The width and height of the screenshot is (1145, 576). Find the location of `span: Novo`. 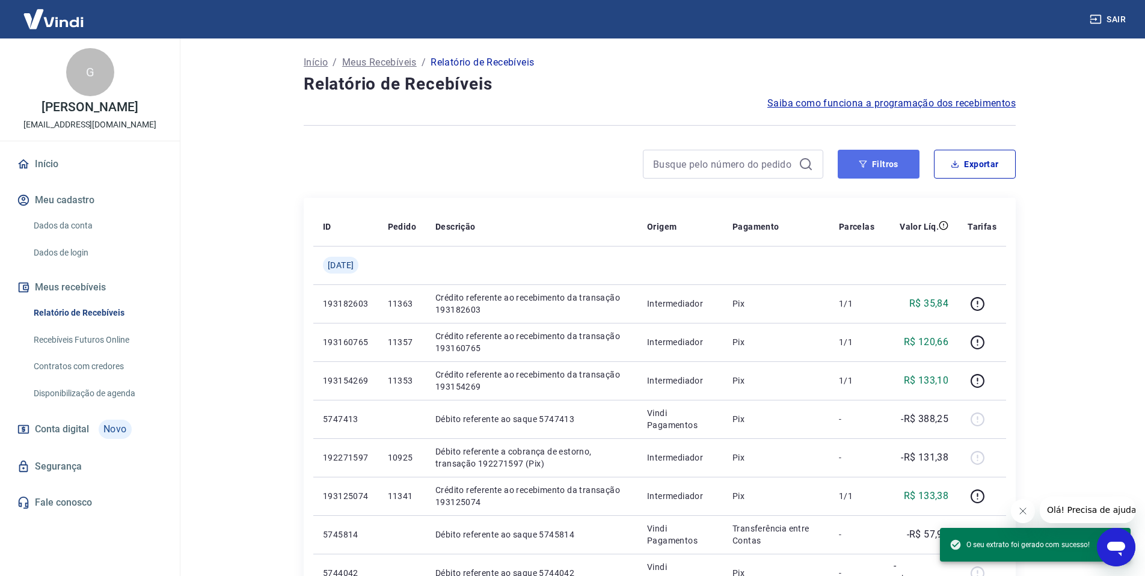

span: Novo is located at coordinates (115, 429).